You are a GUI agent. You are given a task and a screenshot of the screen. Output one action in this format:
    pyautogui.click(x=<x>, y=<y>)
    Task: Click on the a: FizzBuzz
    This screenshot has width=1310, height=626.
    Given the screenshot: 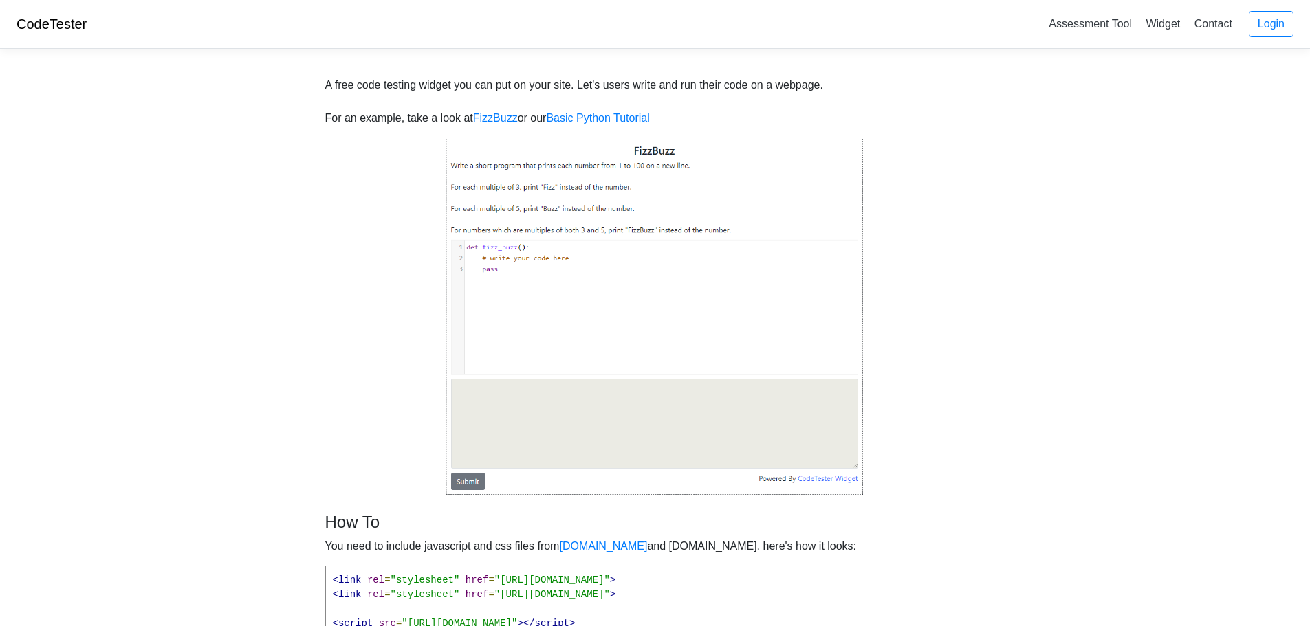 What is the action you would take?
    pyautogui.click(x=495, y=118)
    